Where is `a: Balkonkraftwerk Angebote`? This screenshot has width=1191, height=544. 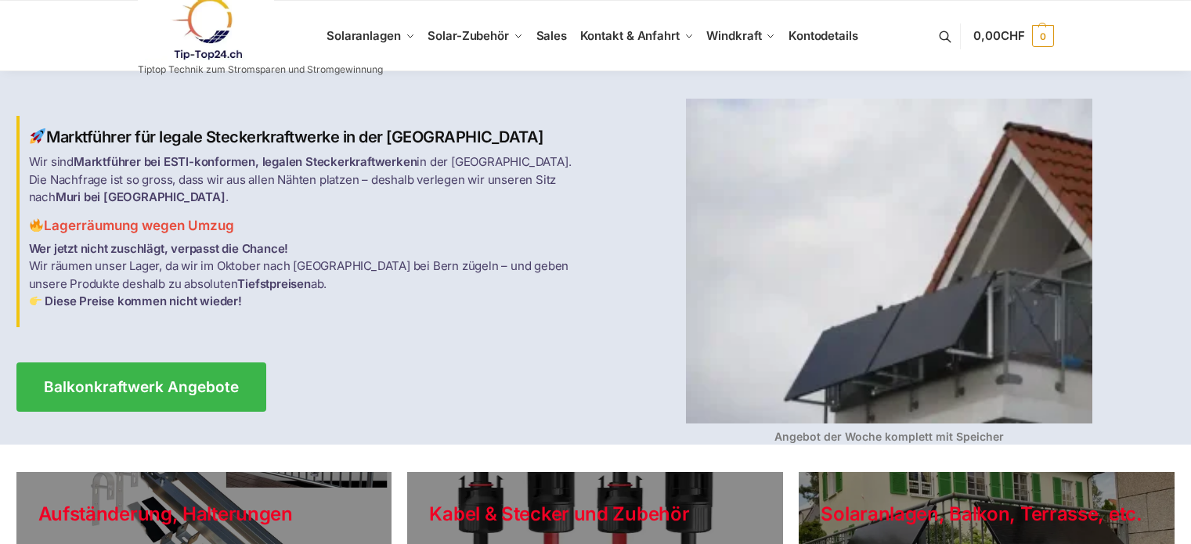 a: Balkonkraftwerk Angebote is located at coordinates (141, 387).